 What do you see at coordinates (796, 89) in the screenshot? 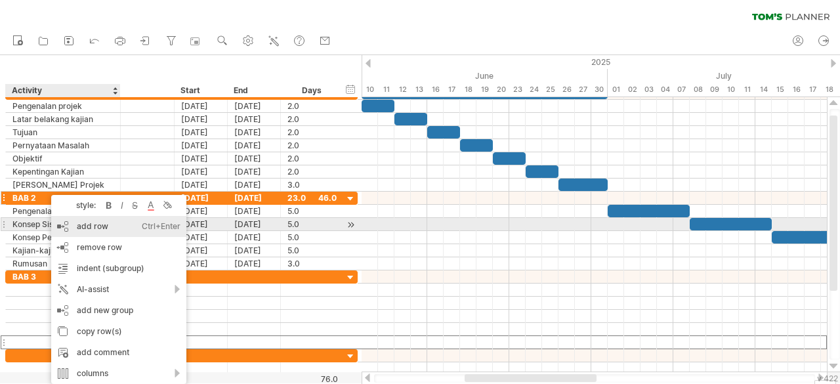
I see `div: Wednesday, 16 July 2025` at bounding box center [796, 89].